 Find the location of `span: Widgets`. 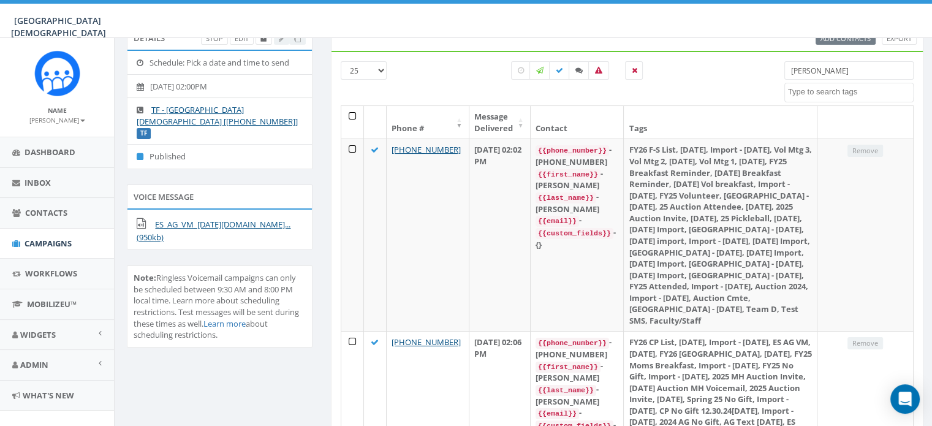

span: Widgets is located at coordinates (38, 334).